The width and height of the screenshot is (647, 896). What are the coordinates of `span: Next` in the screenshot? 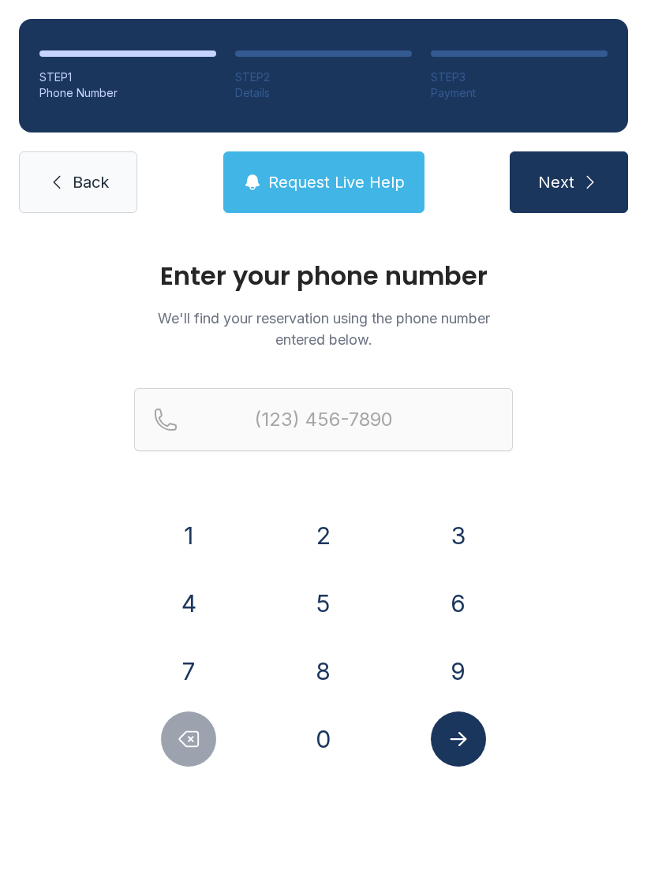 It's located at (556, 182).